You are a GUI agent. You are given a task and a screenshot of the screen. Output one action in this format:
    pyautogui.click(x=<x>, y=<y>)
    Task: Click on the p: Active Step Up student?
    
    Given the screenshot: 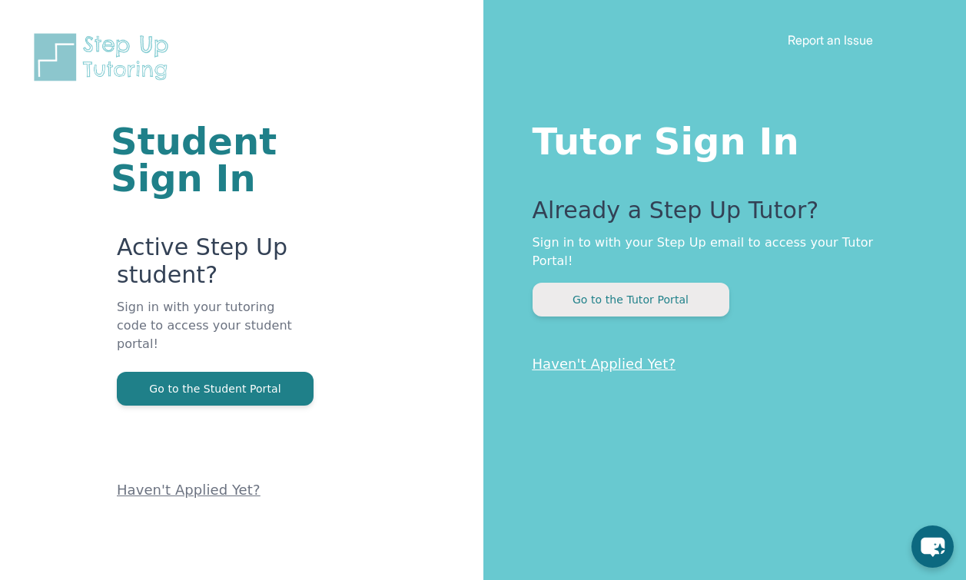 What is the action you would take?
    pyautogui.click(x=208, y=266)
    